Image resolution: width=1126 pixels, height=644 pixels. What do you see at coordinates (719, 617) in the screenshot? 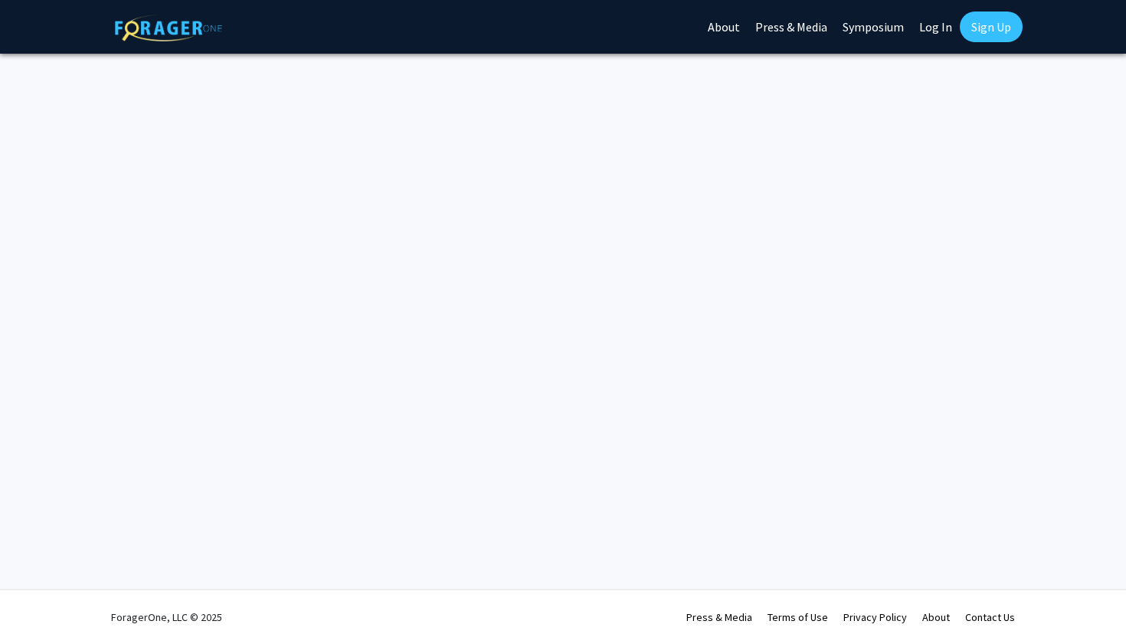
I see `a: Press & Media` at bounding box center [719, 617].